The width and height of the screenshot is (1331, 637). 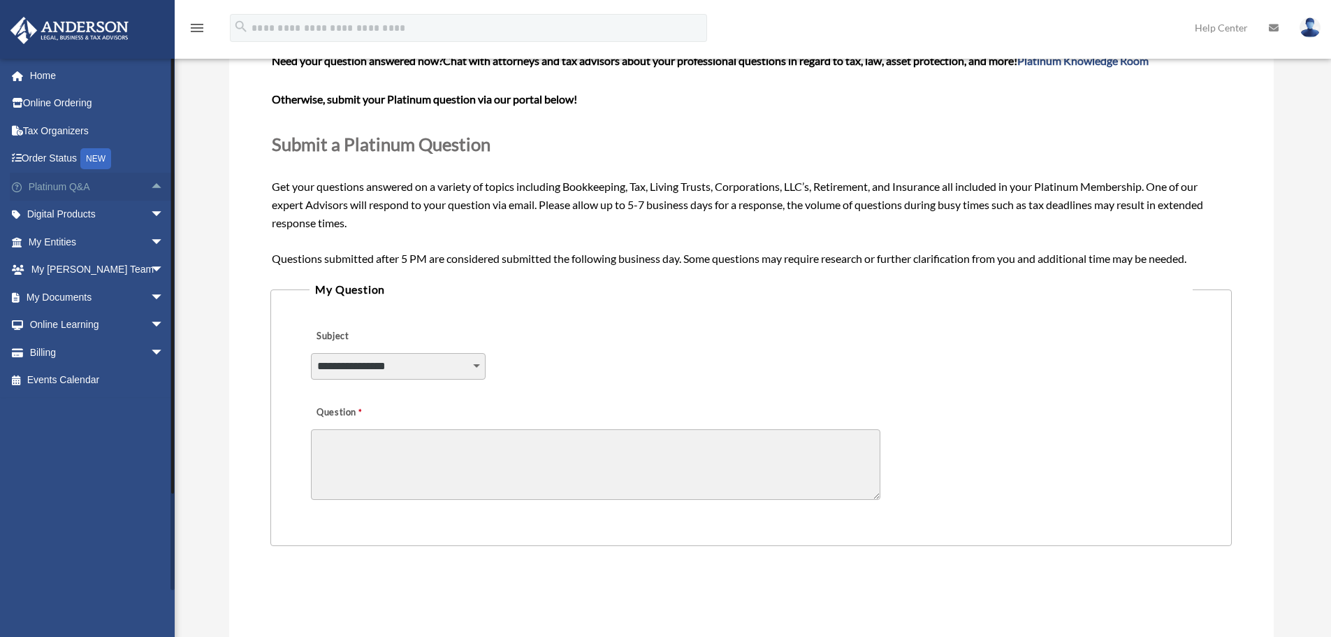 I want to click on label: Subject, so click(x=377, y=337).